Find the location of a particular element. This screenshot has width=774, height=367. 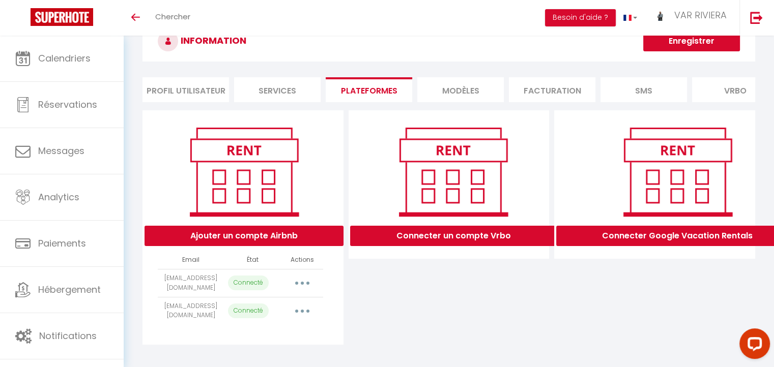

li: Plateformes is located at coordinates (369, 90).